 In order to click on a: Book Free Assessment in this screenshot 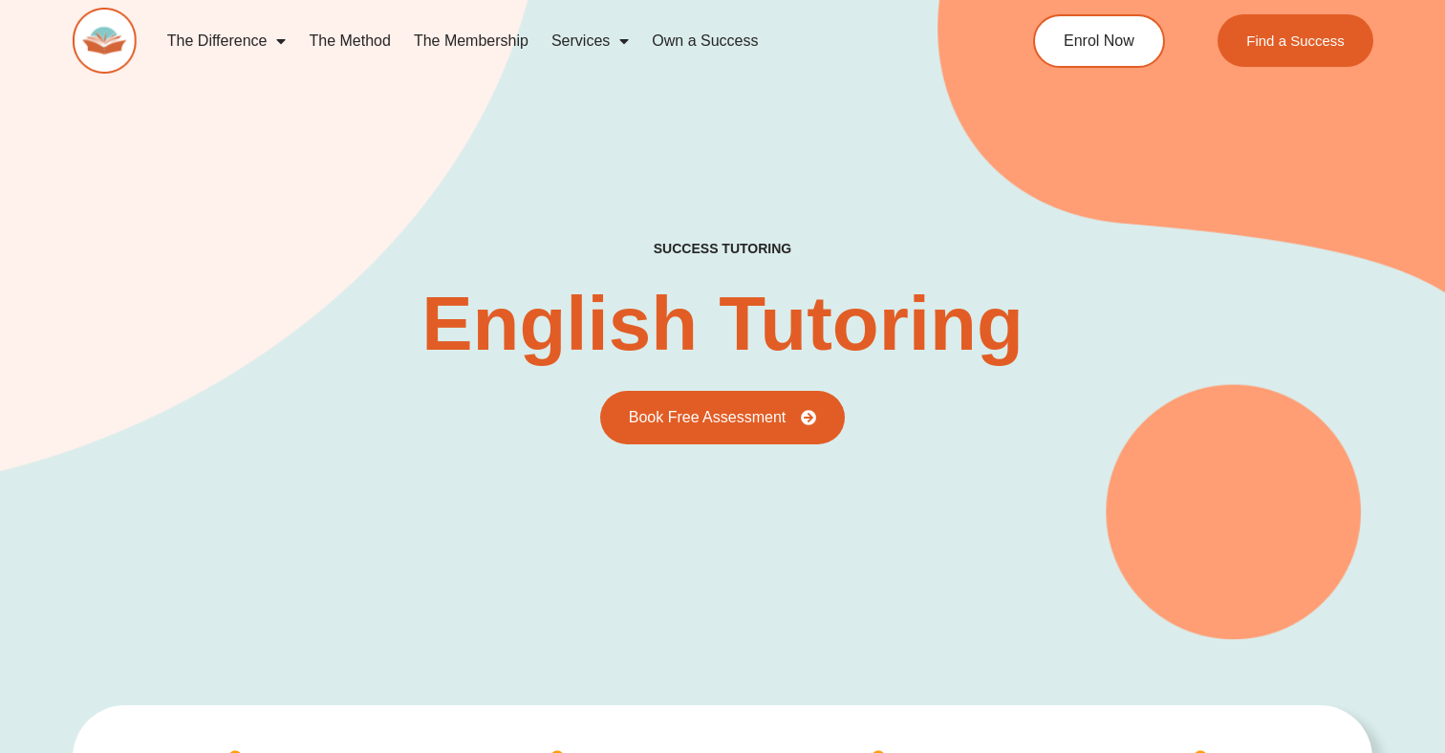, I will do `click(722, 418)`.